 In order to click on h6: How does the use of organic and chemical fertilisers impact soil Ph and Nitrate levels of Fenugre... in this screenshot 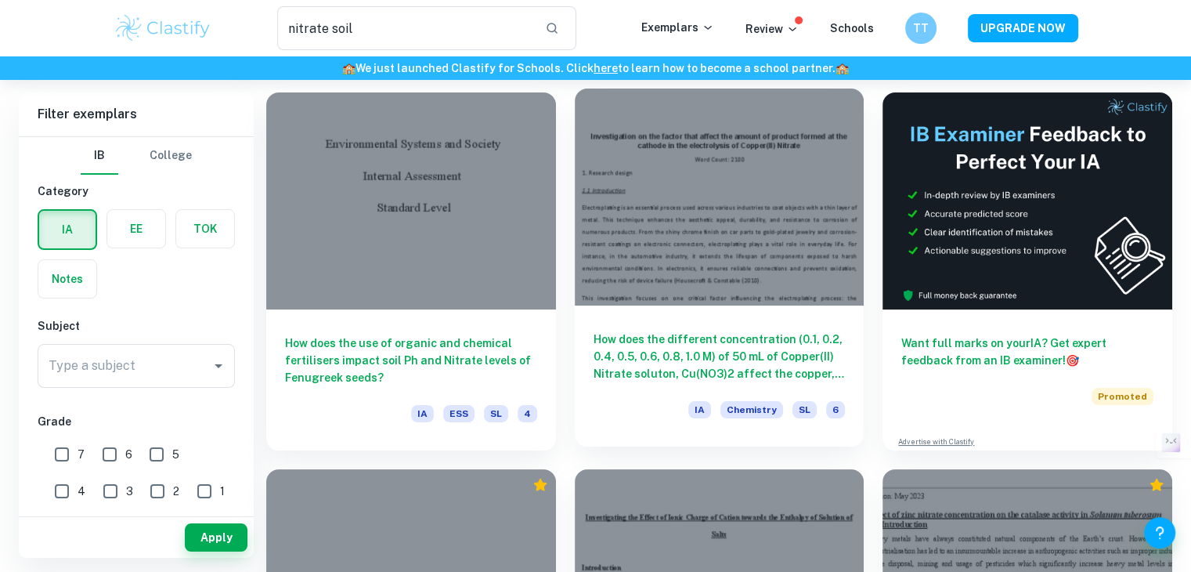, I will do `click(411, 360)`.